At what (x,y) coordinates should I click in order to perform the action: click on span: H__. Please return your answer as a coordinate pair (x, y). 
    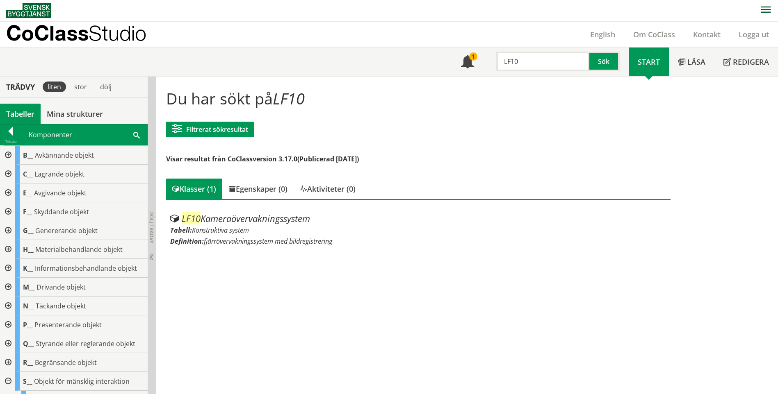
    Looking at the image, I should click on (28, 250).